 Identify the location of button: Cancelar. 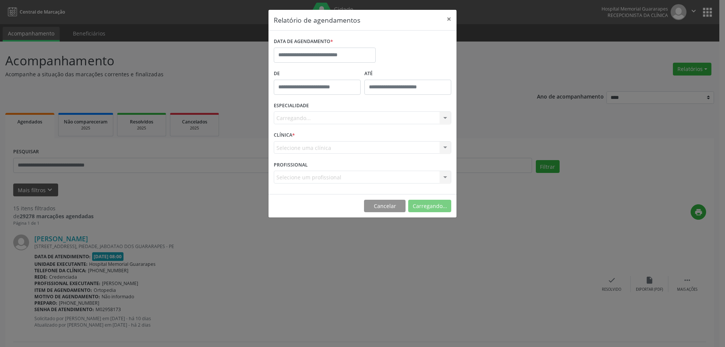
(385, 206).